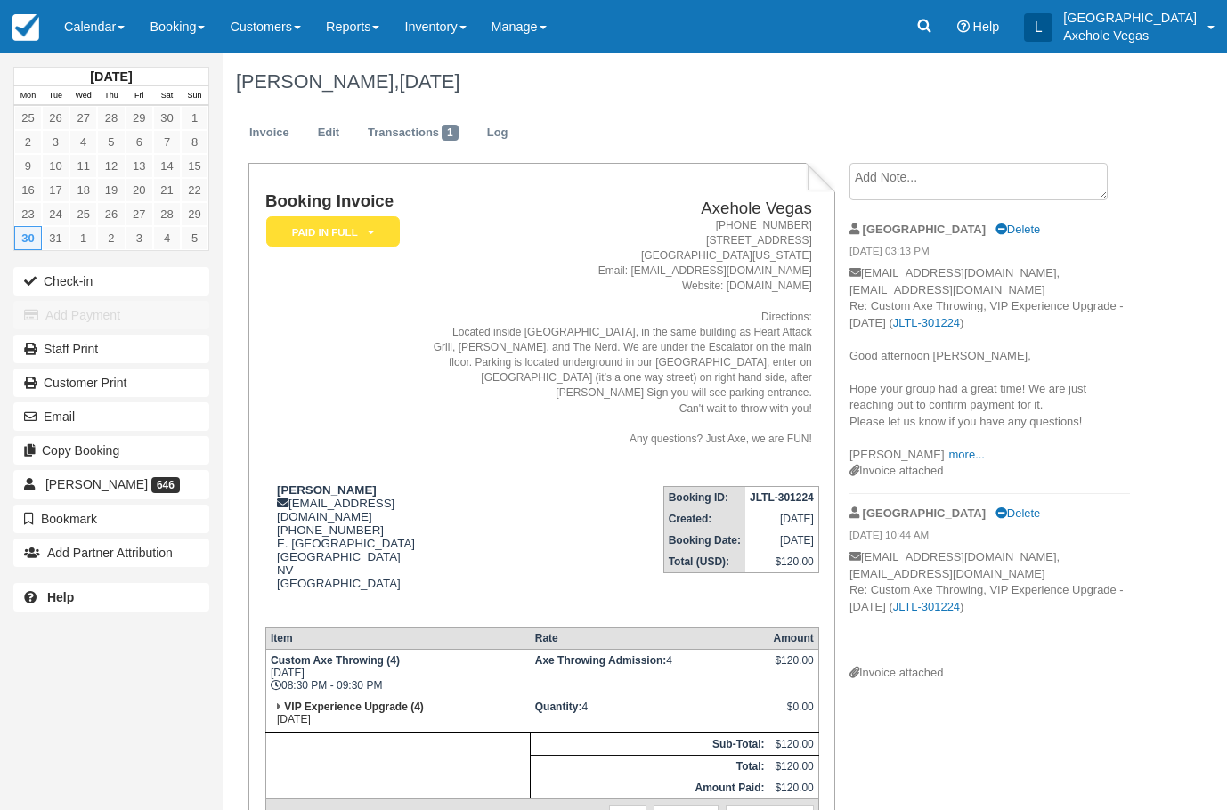 The image size is (1227, 810). I want to click on a: Transactions1, so click(413, 133).